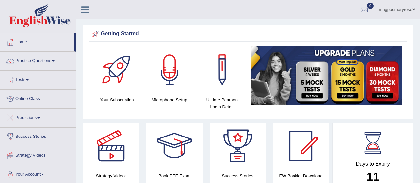 The width and height of the screenshot is (420, 183). Describe the element at coordinates (111, 176) in the screenshot. I see `h4: Strategy Videos` at that location.